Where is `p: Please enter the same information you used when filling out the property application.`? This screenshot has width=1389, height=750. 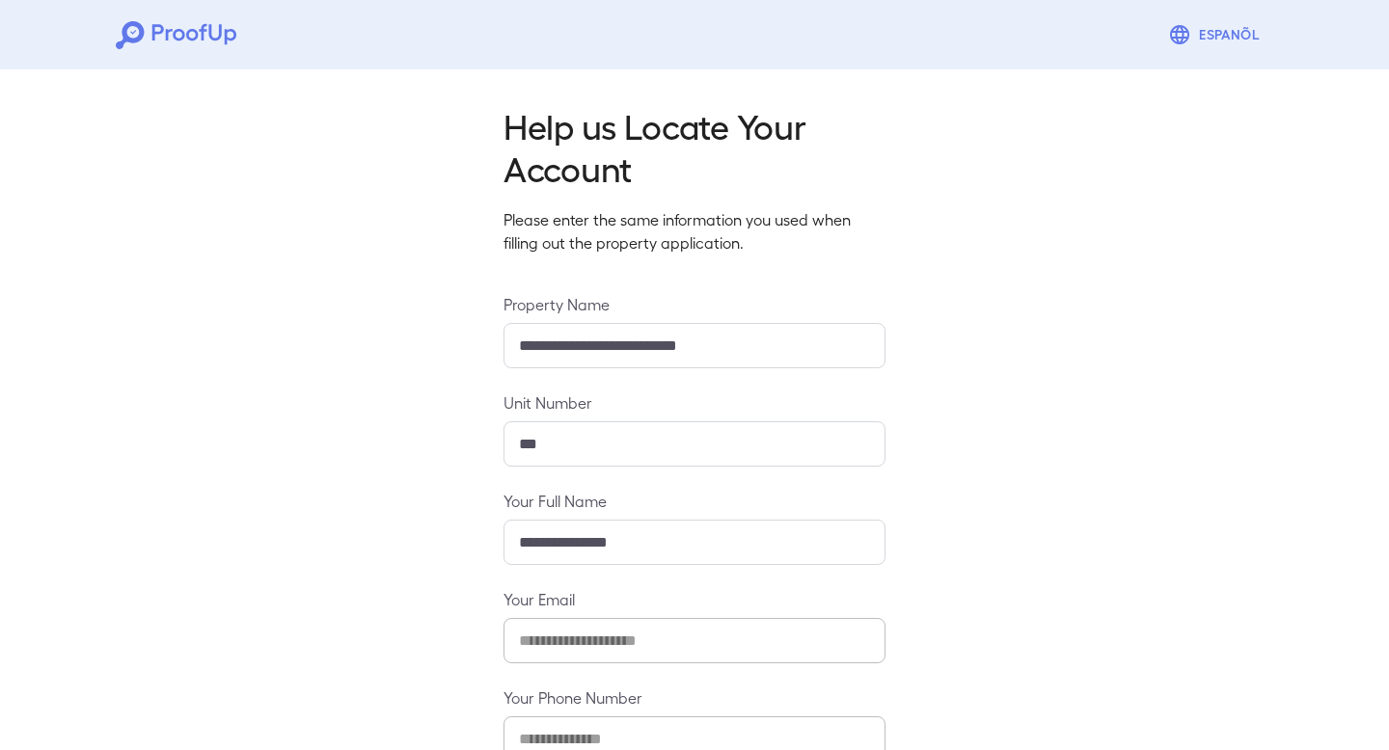
p: Please enter the same information you used when filling out the property application. is located at coordinates (695, 232).